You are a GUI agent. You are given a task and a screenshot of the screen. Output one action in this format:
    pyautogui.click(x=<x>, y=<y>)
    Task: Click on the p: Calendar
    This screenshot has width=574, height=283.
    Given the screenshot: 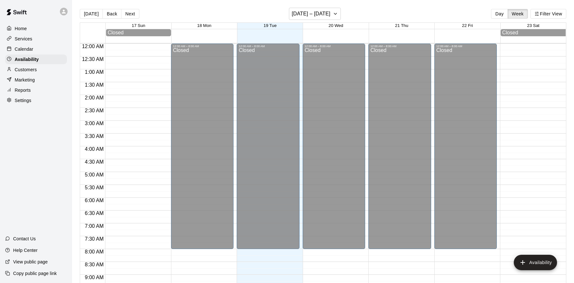 What is the action you would take?
    pyautogui.click(x=24, y=49)
    